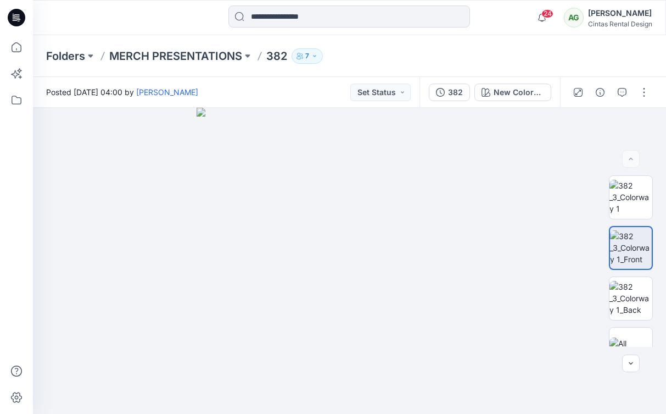  I want to click on div: AG, so click(574, 18).